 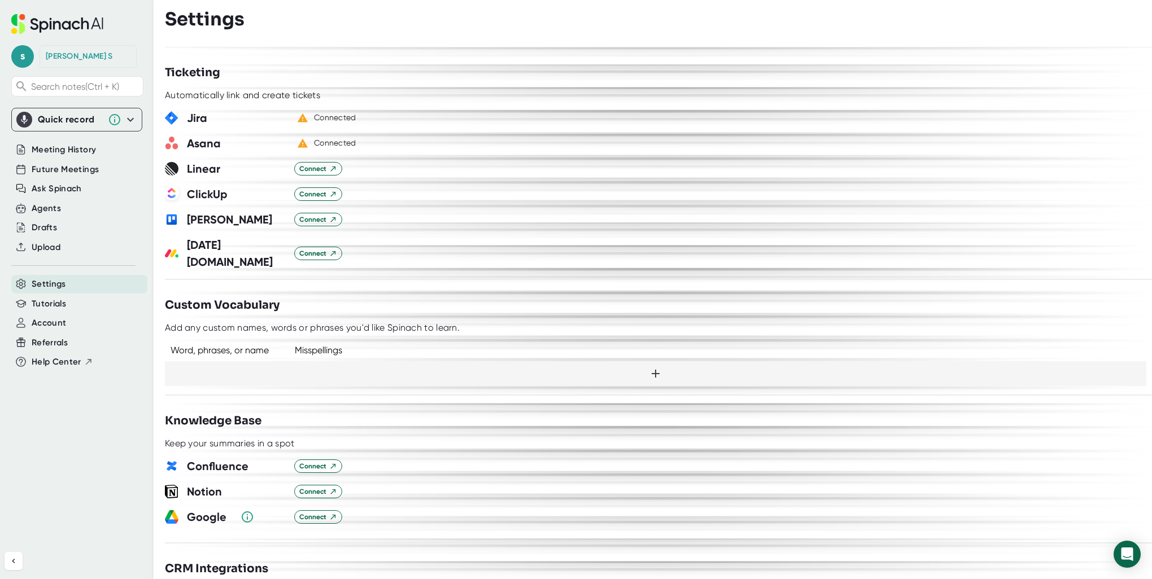 What do you see at coordinates (56, 362) in the screenshot?
I see `span: Help Center` at bounding box center [56, 362].